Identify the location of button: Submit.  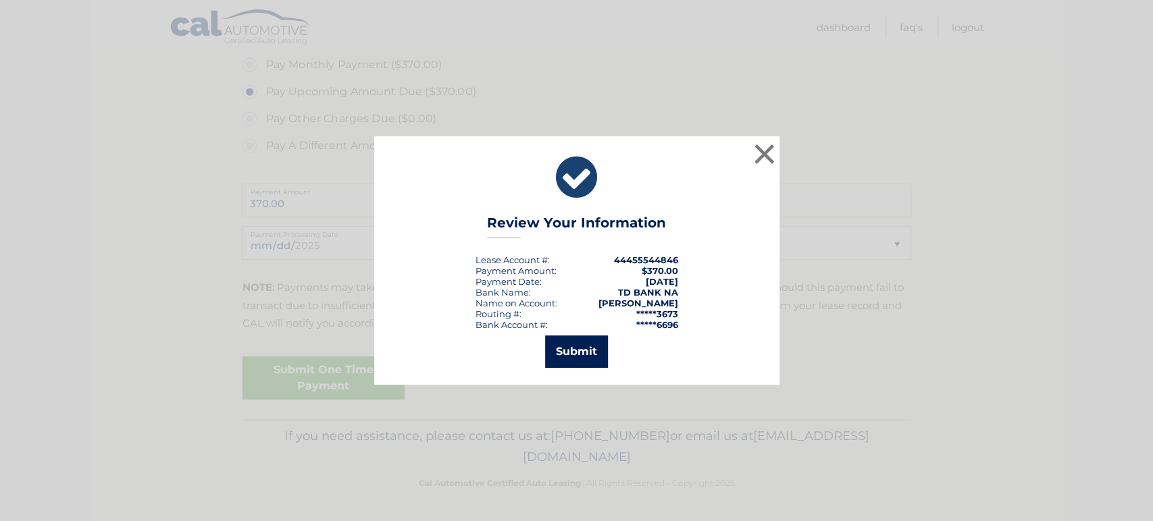
(576, 352).